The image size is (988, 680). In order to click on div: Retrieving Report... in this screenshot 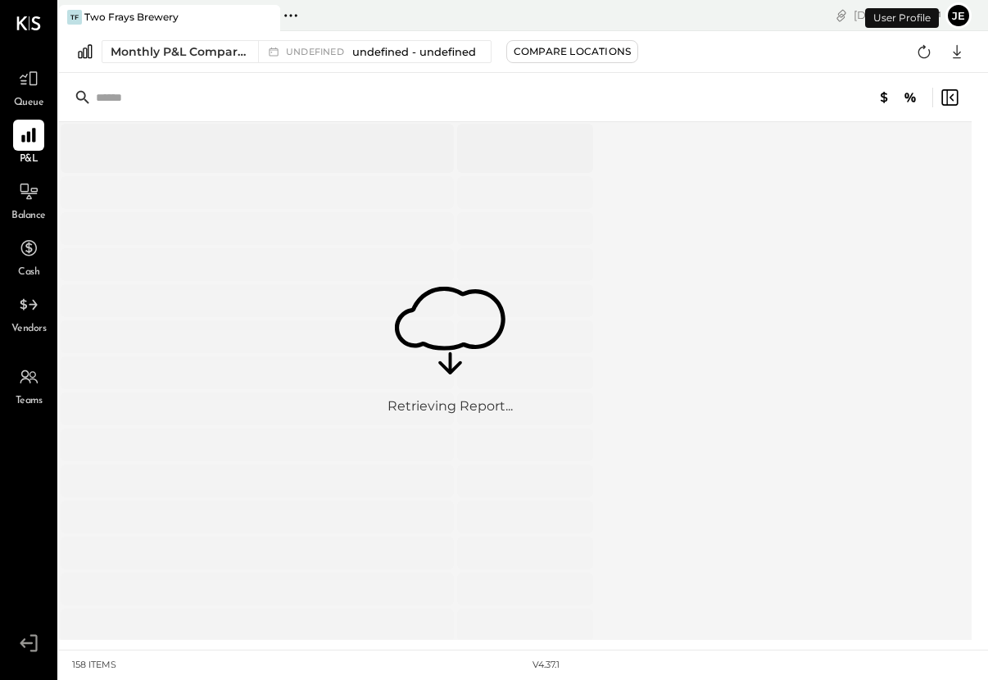, I will do `click(450, 407)`.